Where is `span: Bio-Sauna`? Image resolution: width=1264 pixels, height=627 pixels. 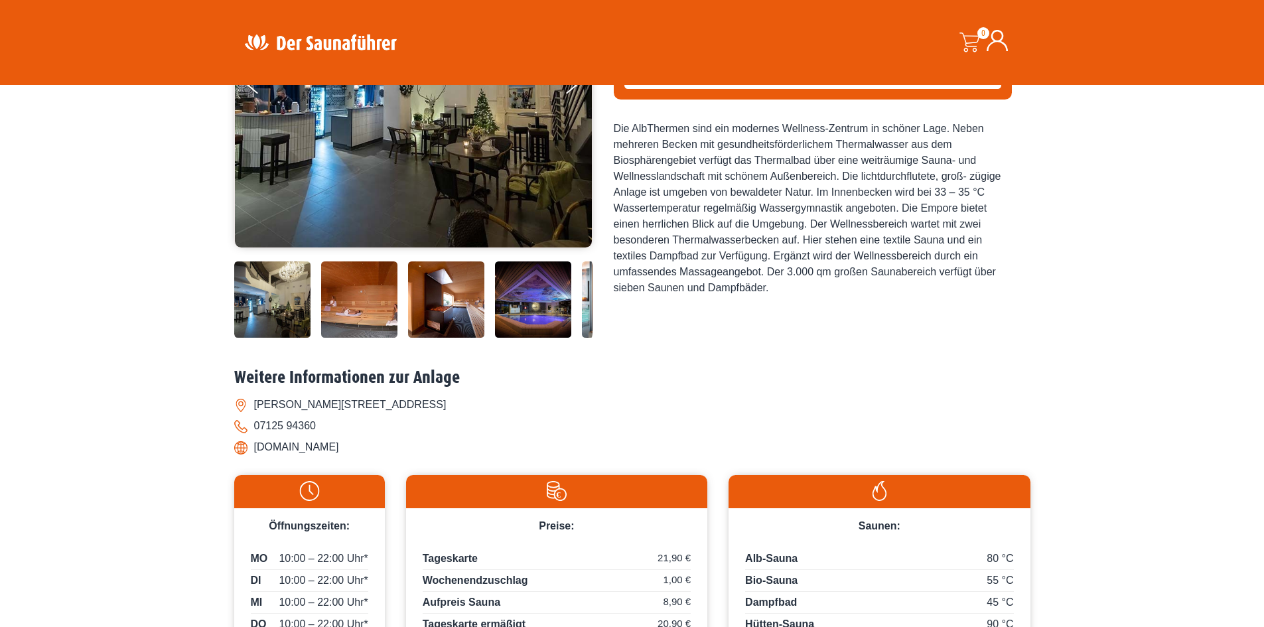 span: Bio-Sauna is located at coordinates (771, 580).